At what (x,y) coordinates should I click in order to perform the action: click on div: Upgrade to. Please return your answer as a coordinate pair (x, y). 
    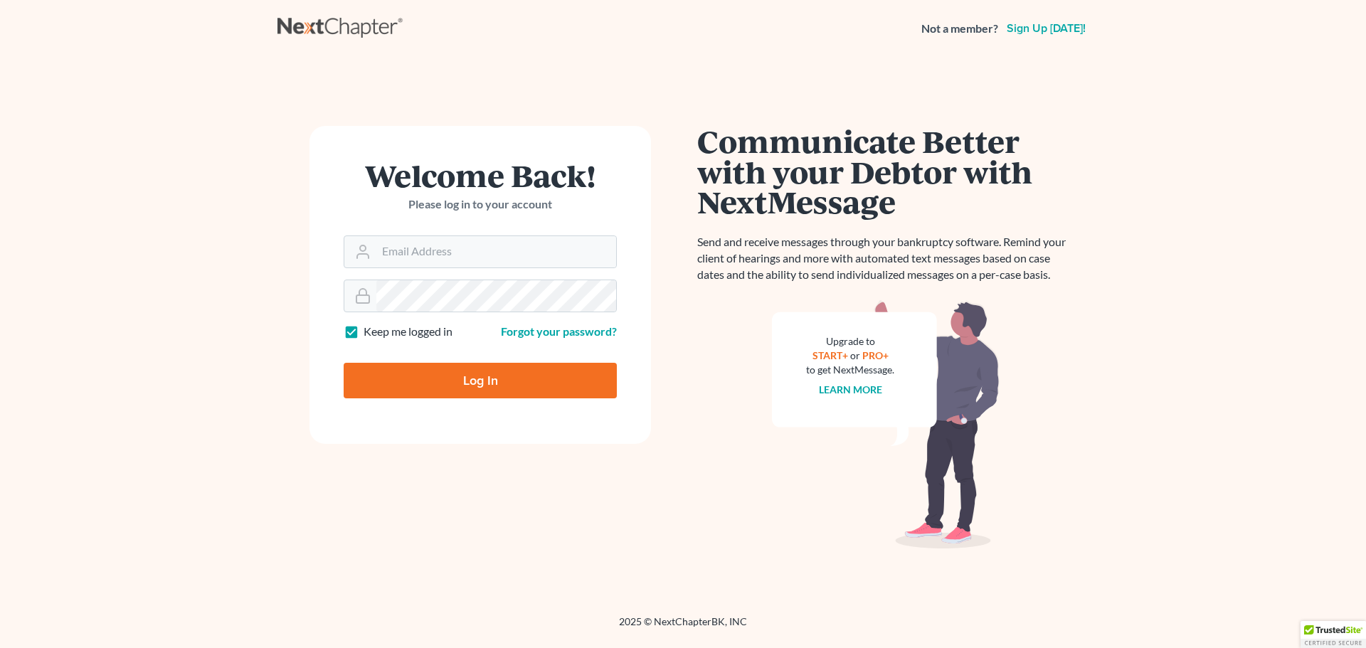
    Looking at the image, I should click on (850, 342).